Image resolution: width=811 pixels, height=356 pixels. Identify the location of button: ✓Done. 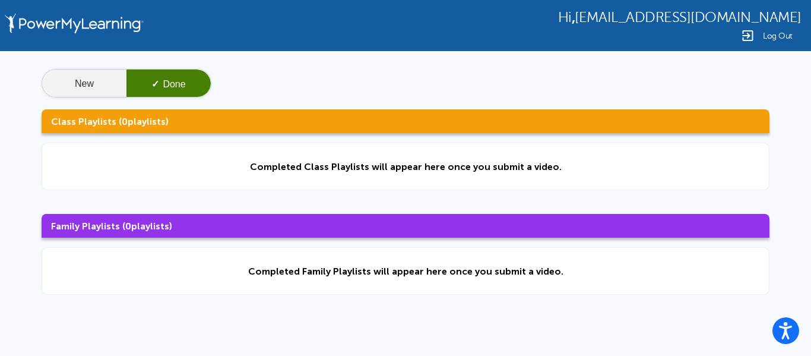
(169, 84).